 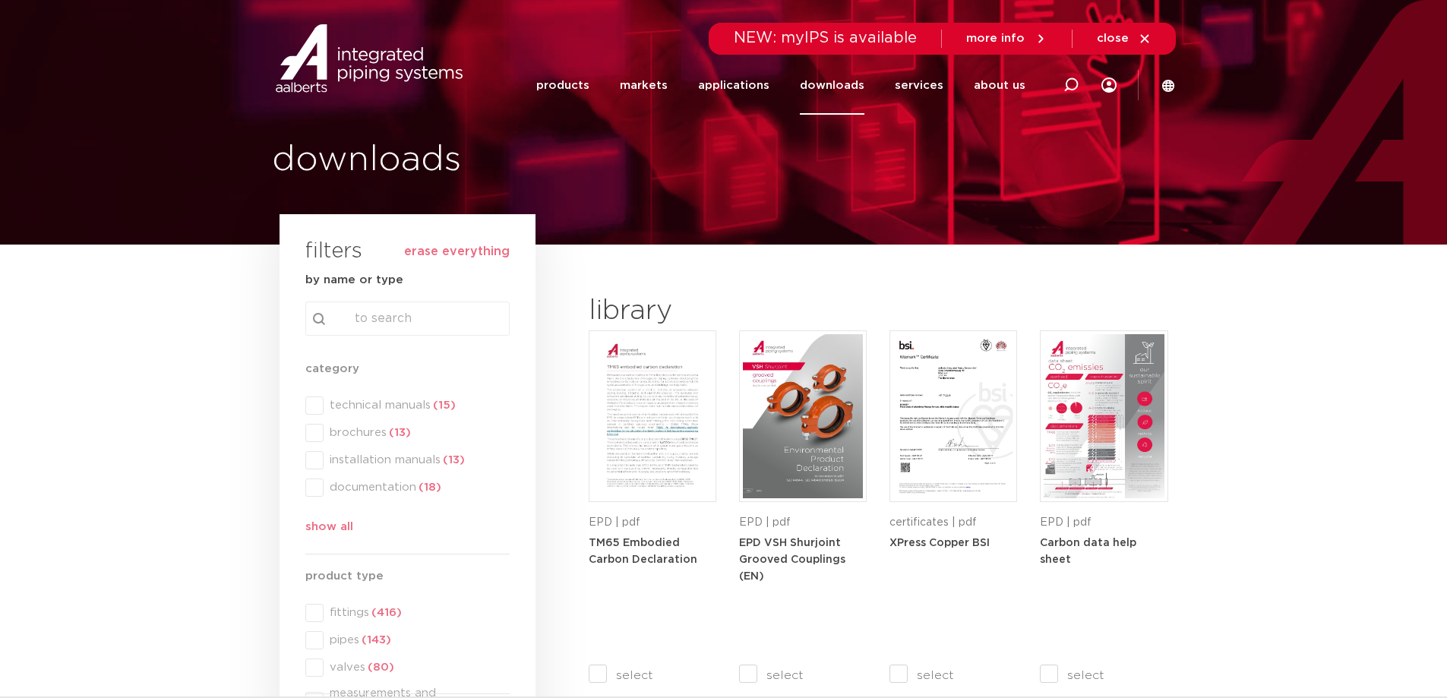 I want to click on nav: Menu, so click(x=781, y=85).